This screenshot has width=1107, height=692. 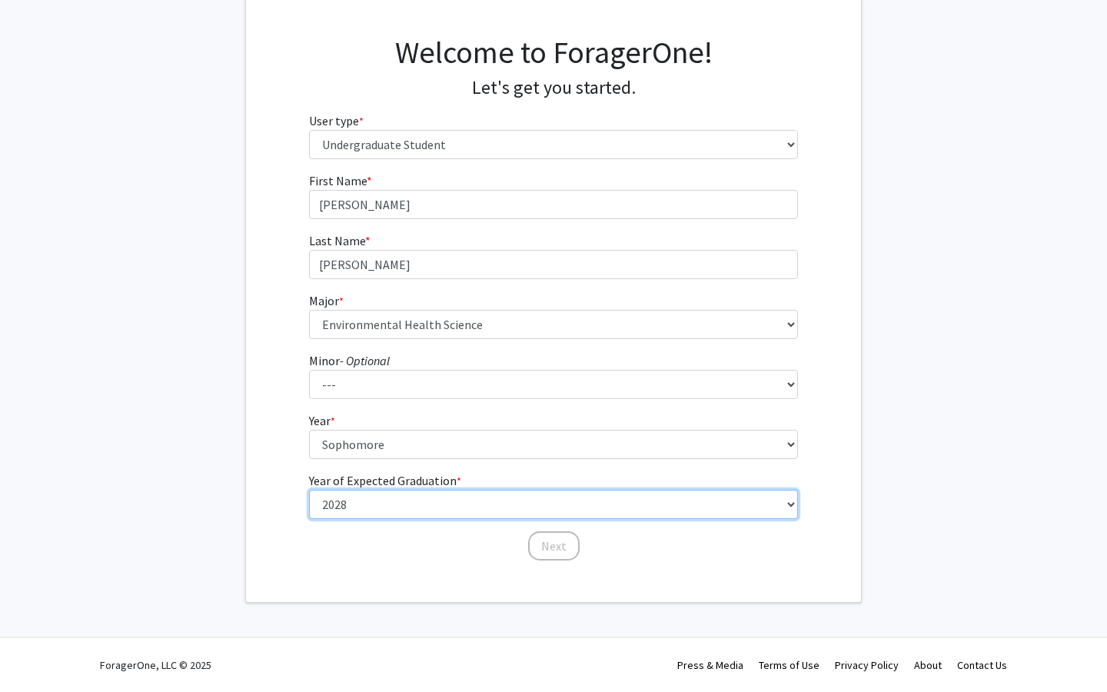 What do you see at coordinates (553, 52) in the screenshot?
I see `h1: Welcome to ForagerOne!` at bounding box center [553, 52].